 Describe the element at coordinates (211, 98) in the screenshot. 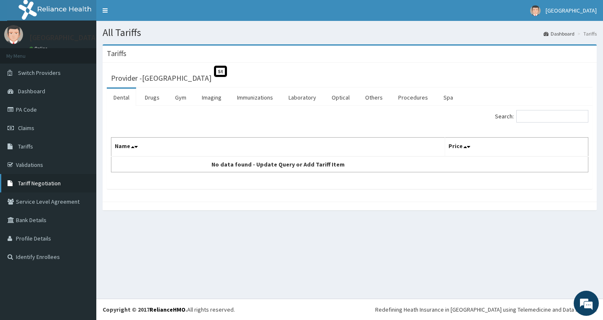

I see `a: Imaging` at that location.